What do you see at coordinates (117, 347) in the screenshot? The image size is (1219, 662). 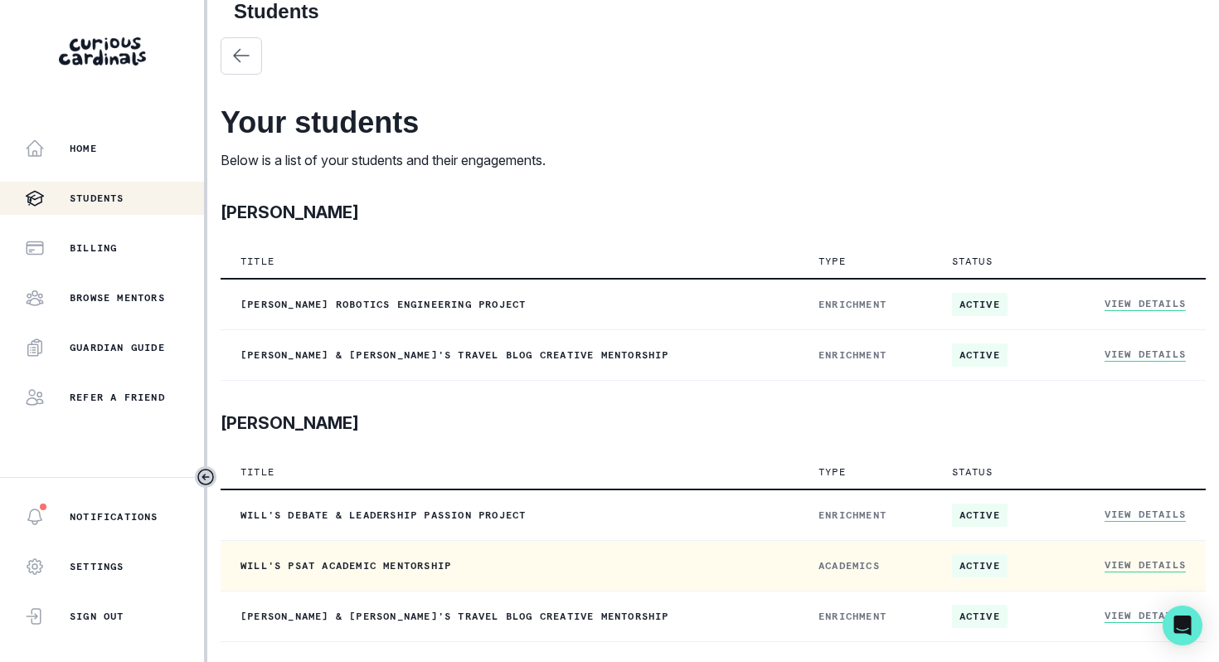 I see `p: Guardian Guide` at bounding box center [117, 347].